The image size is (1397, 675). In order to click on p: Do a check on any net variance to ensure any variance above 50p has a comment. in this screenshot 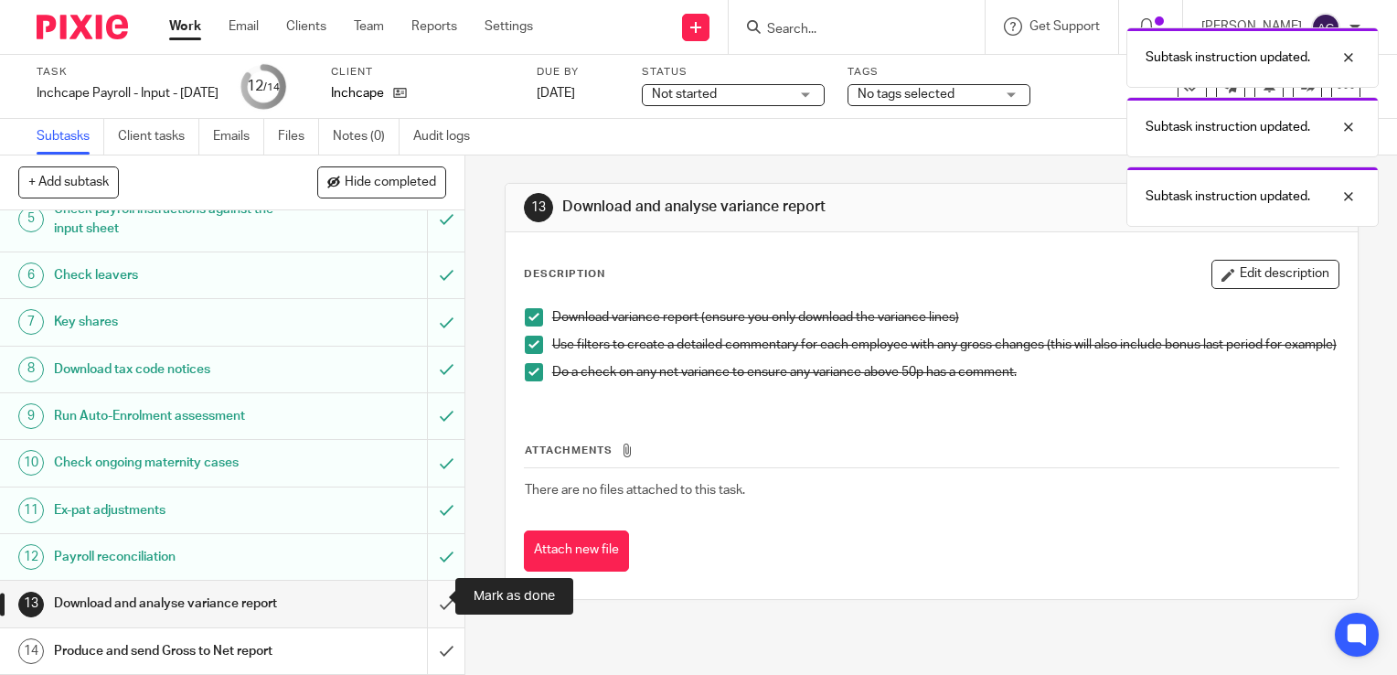, I will do `click(946, 372)`.